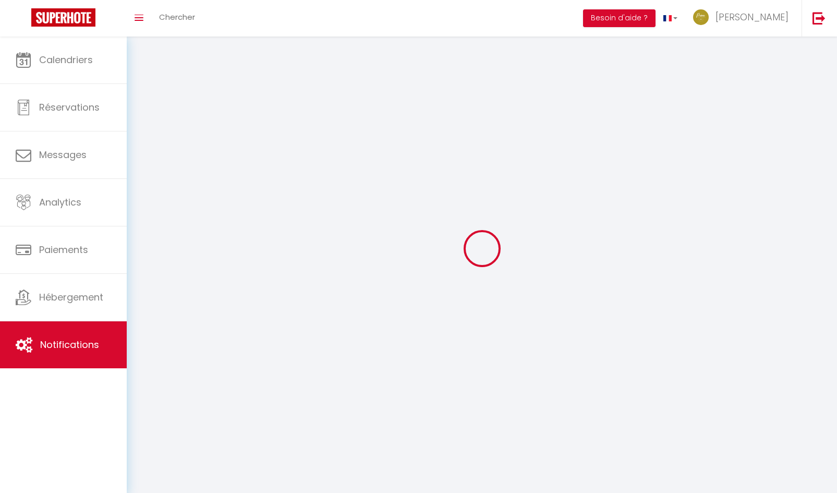 The image size is (837, 493). Describe the element at coordinates (71, 297) in the screenshot. I see `span: Hébergement` at that location.